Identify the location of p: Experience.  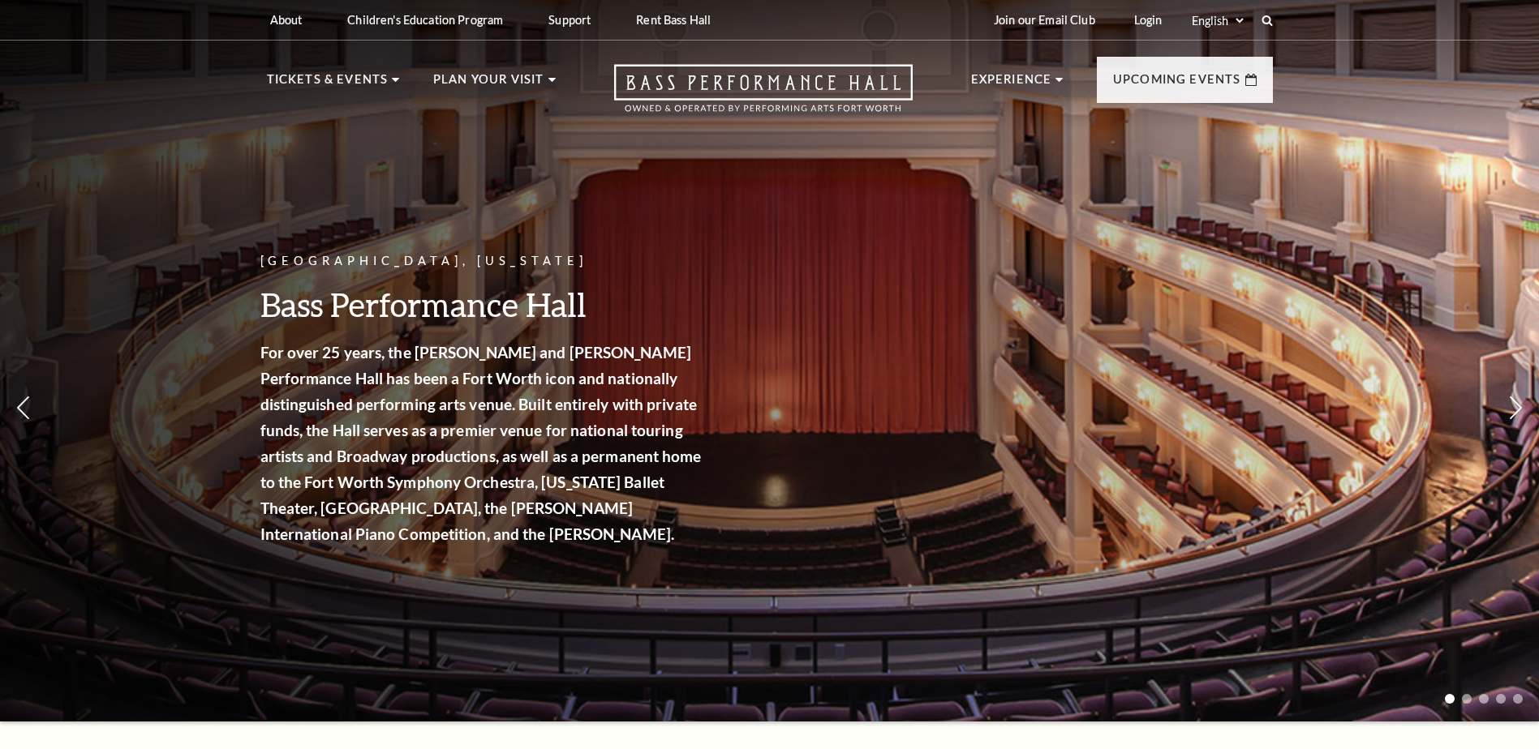
(1011, 84).